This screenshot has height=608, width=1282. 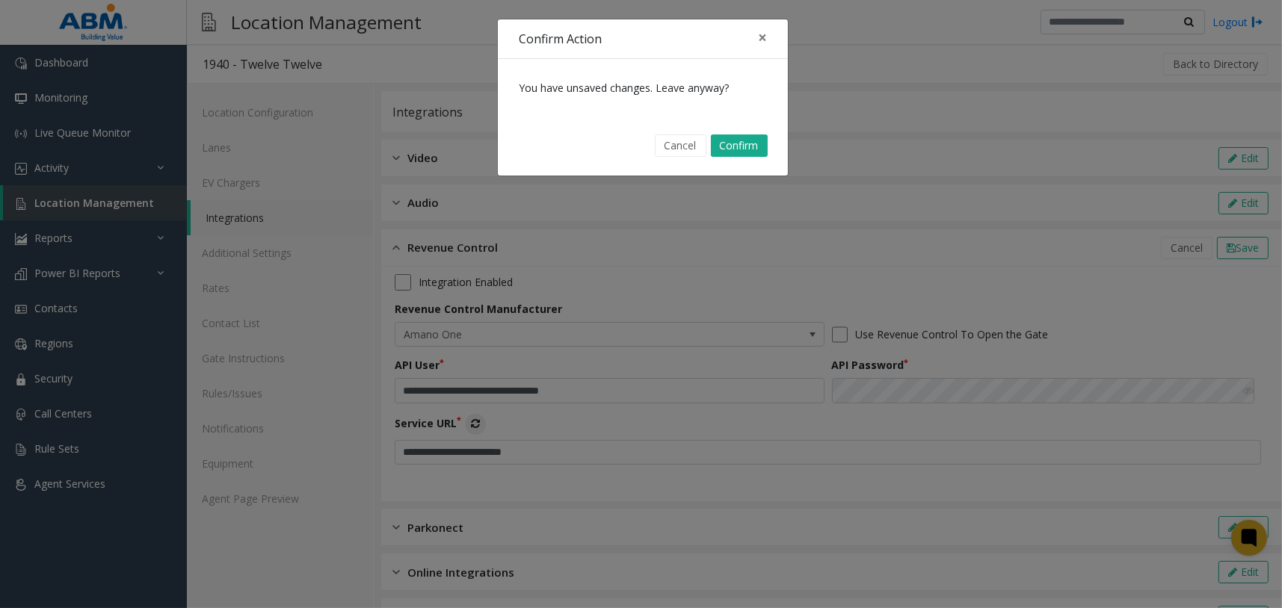 I want to click on div: You have unsaved changes. Leave anyway?, so click(x=643, y=87).